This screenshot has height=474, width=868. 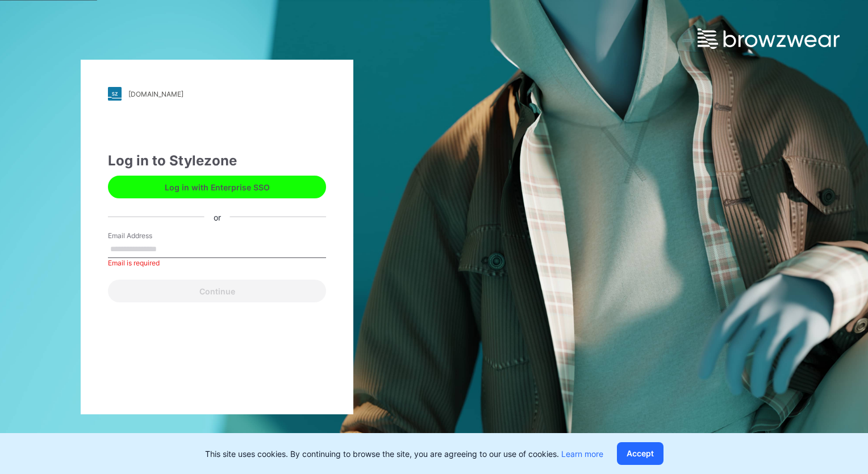 I want to click on img: browzwear-logo.e42bd6dac1945053ebaf764b6aa21510.svg, so click(x=769, y=39).